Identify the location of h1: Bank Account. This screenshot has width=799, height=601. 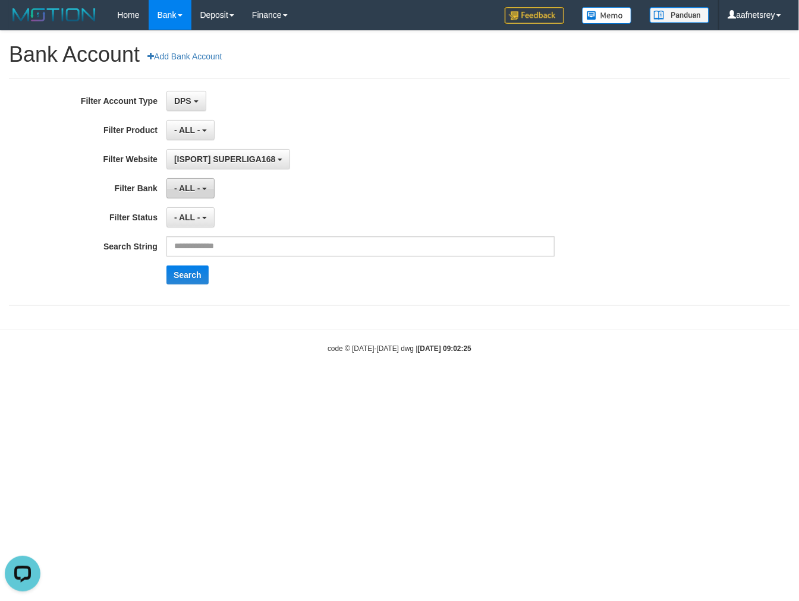
(399, 55).